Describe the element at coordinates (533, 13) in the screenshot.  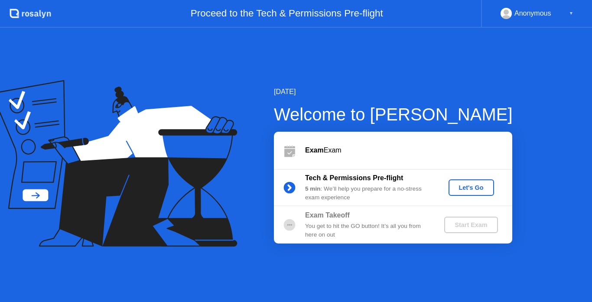
I see `div: Anonymous` at that location.